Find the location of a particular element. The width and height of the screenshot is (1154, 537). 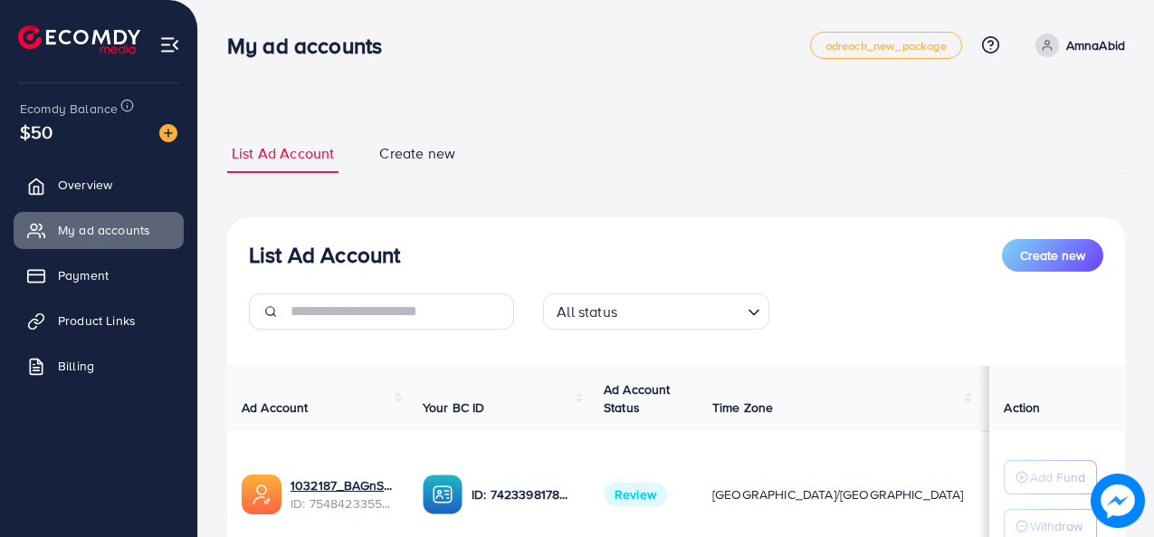

h3: List Ad Account is located at coordinates (324, 254).